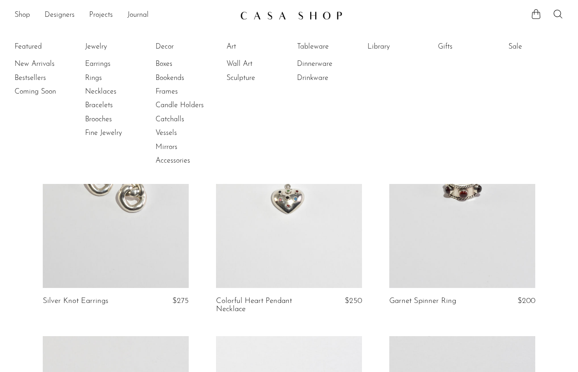 The height and width of the screenshot is (372, 578). I want to click on a: Necklaces, so click(119, 92).